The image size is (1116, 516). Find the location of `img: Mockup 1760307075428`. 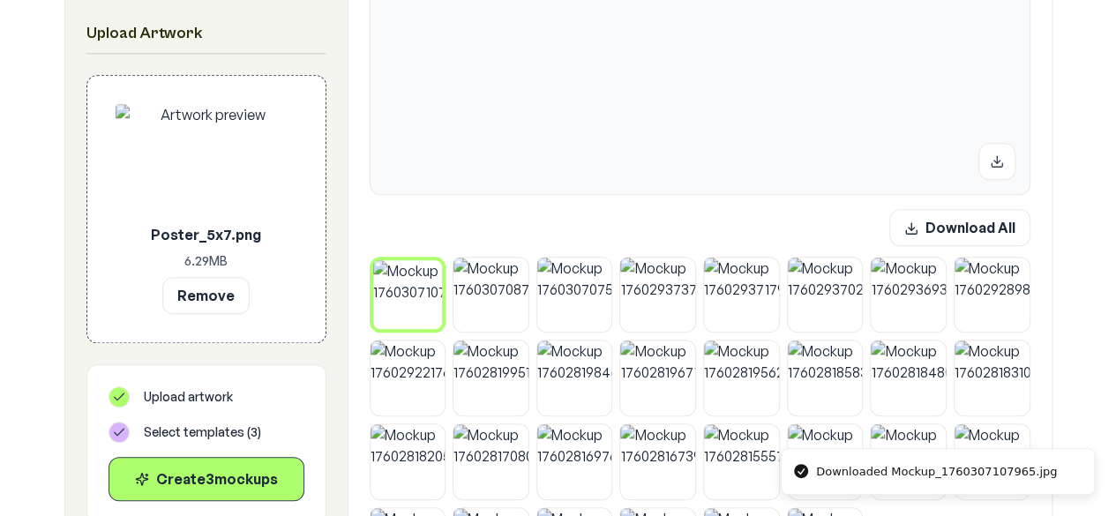

img: Mockup 1760307075428 is located at coordinates (574, 295).